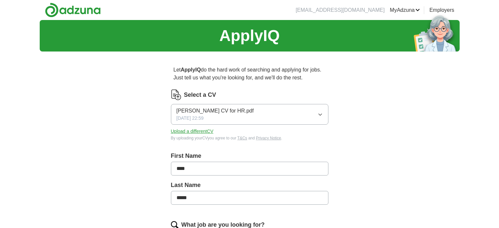 Image resolution: width=499 pixels, height=228 pixels. Describe the element at coordinates (442, 10) in the screenshot. I see `a: Employers` at that location.